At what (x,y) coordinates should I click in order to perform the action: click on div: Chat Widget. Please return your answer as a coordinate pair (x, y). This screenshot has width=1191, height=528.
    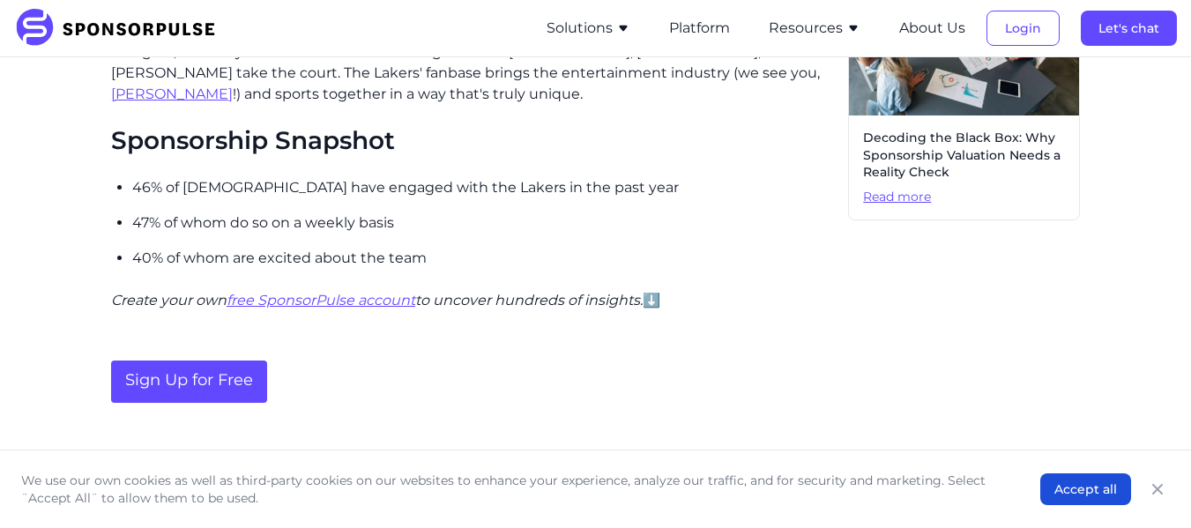
    Looking at the image, I should click on (1147, 486).